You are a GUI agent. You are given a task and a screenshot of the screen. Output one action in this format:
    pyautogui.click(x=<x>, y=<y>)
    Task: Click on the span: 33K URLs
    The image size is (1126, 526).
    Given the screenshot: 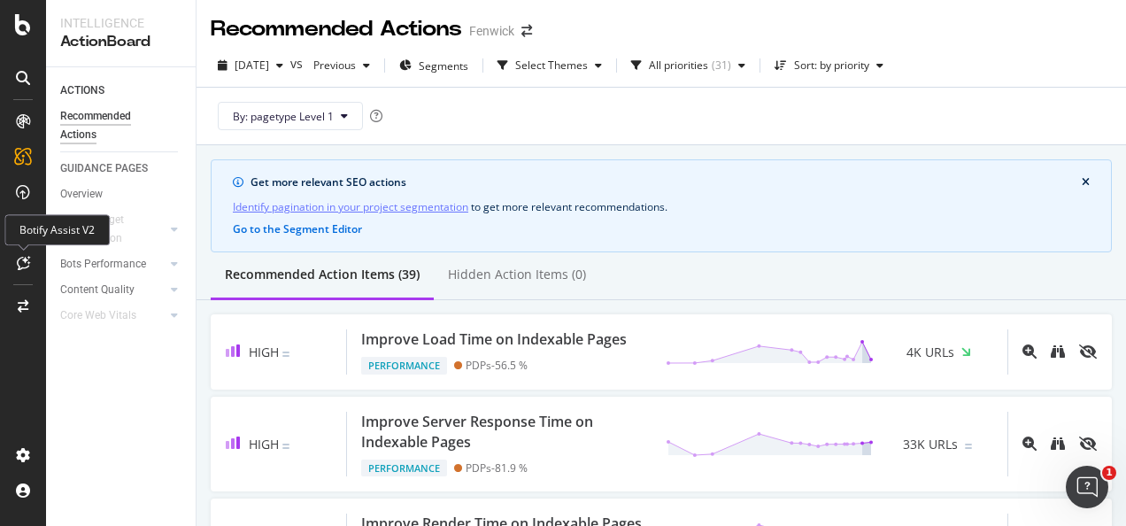 What is the action you would take?
    pyautogui.click(x=931, y=445)
    